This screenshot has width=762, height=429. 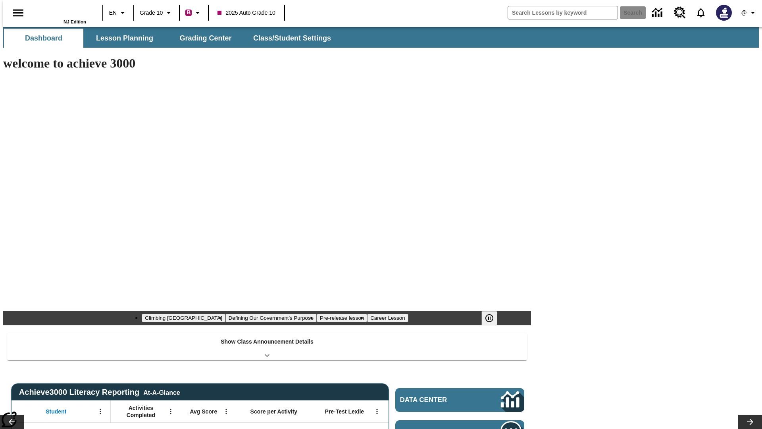 I want to click on a: Home, so click(x=60, y=12).